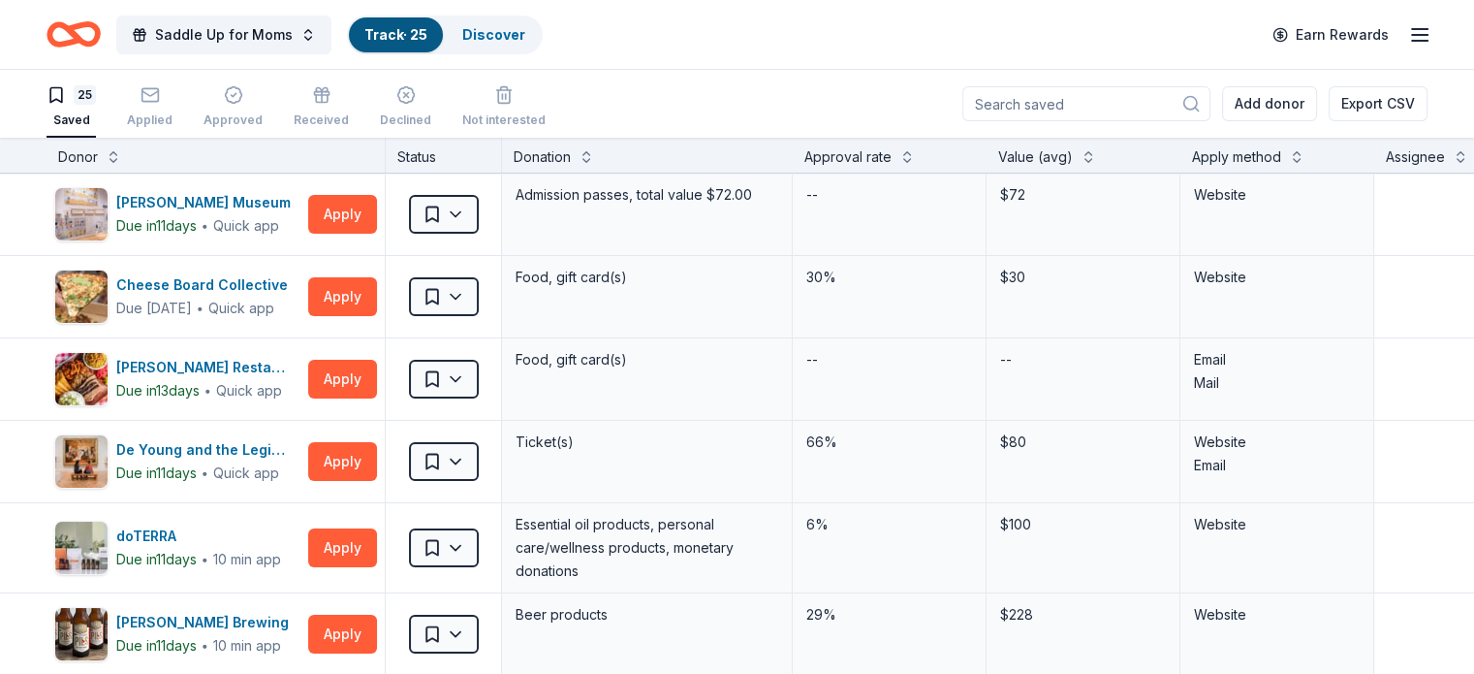 The image size is (1474, 674). Describe the element at coordinates (321, 108) in the screenshot. I see `button: Received` at that location.